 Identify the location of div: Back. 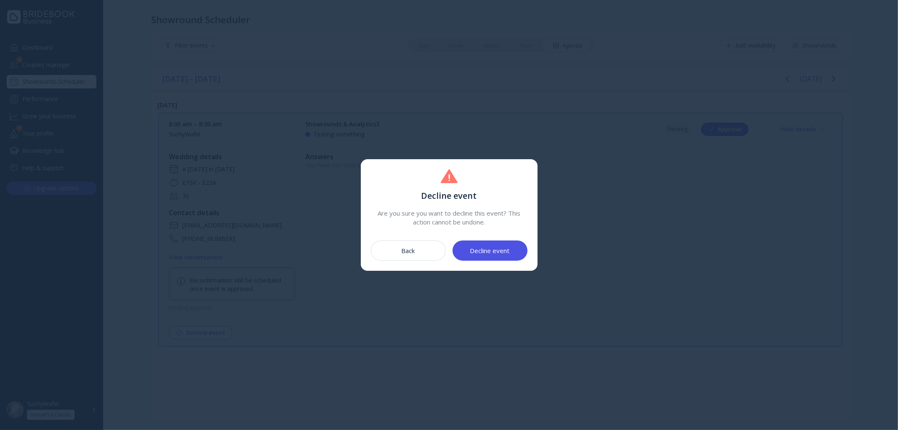
(409, 251).